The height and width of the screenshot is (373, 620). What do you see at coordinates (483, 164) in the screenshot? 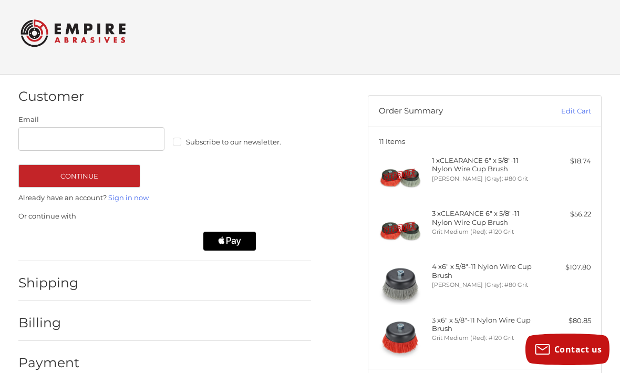
I see `h4: 1 x CLEARANCE 6" x 5/8"-11 Nylon Wire Cup Brush` at bounding box center [483, 164].